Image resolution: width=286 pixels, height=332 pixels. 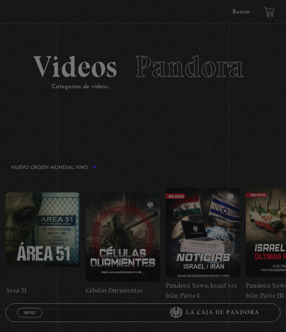 I want to click on a: Células Durmientes, so click(x=123, y=244).